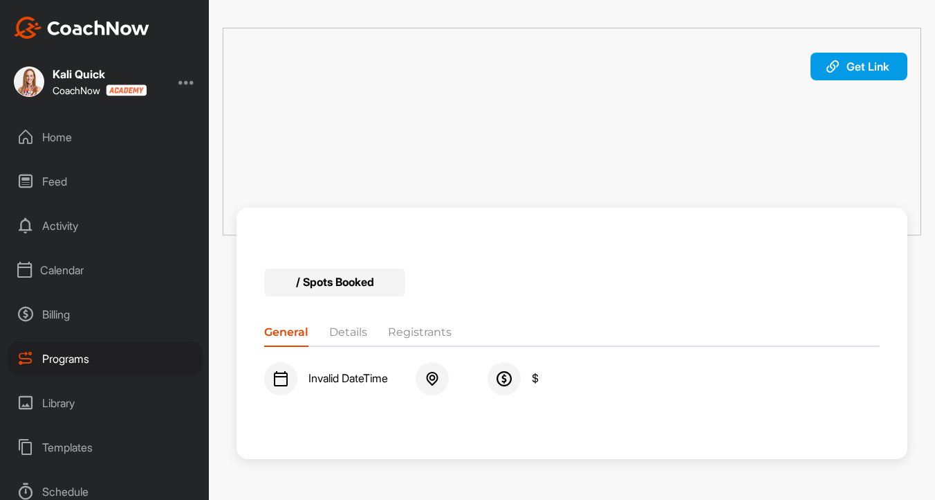 The image size is (935, 500). What do you see at coordinates (105, 137) in the screenshot?
I see `div: Home` at bounding box center [105, 137].